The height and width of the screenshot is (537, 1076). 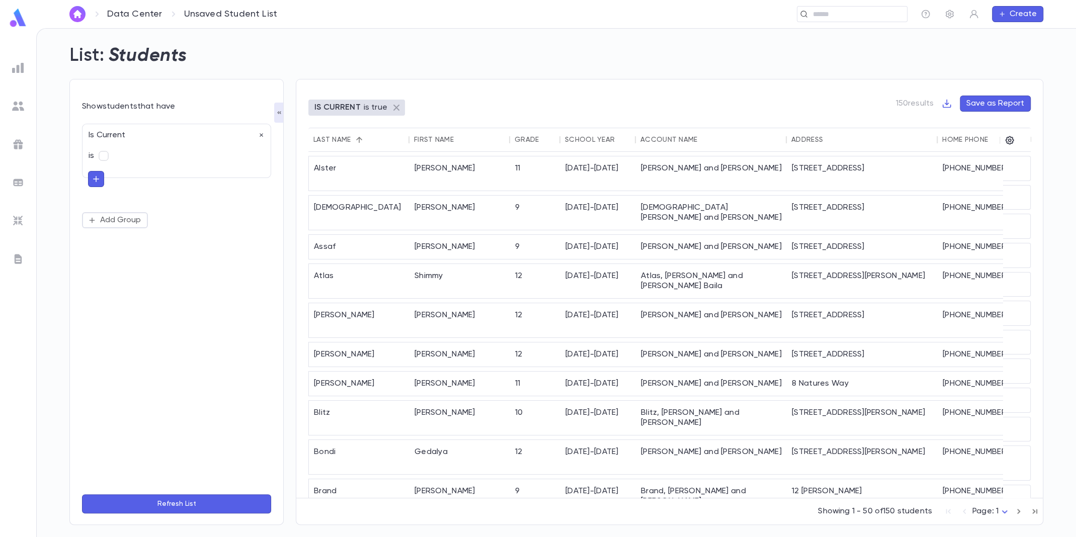 What do you see at coordinates (87, 56) in the screenshot?
I see `h2: List:` at bounding box center [87, 56].